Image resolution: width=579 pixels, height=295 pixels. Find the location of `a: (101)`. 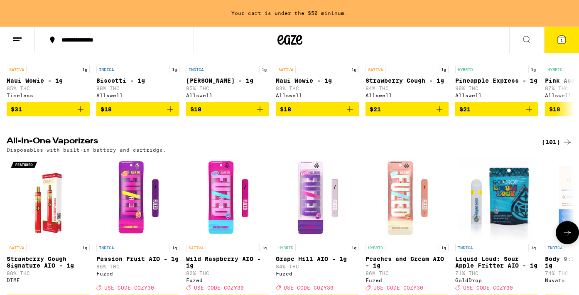

a: (101) is located at coordinates (557, 142).